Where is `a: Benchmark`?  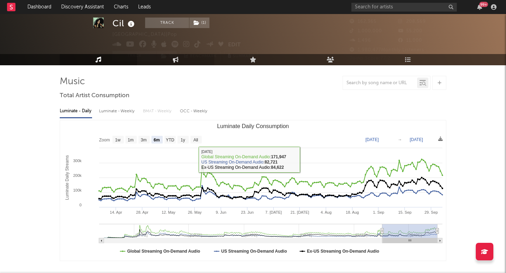
a: Benchmark is located at coordinates (200, 56).